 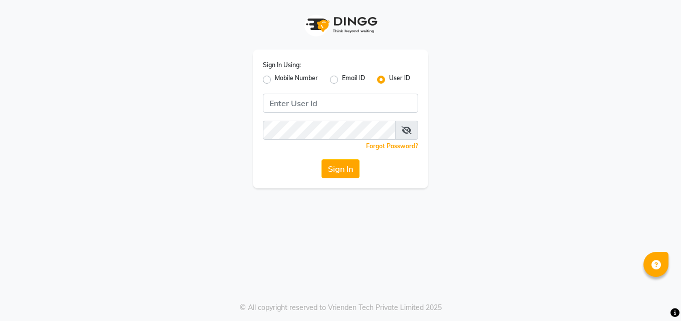 I want to click on img: logo1.svg, so click(x=341, y=25).